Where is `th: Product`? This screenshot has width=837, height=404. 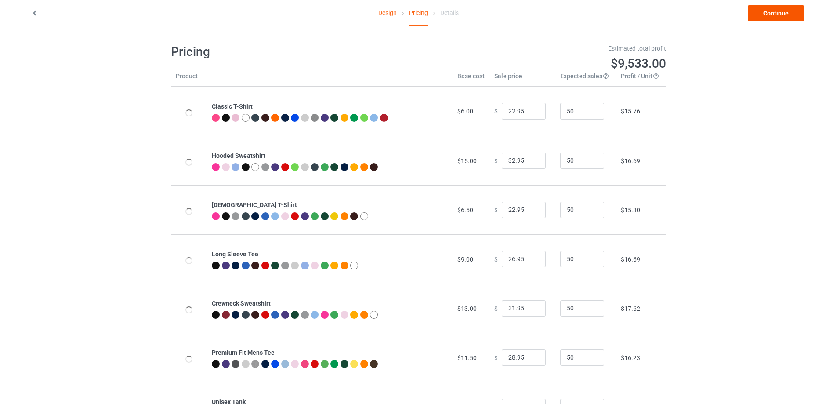
th: Product is located at coordinates (189, 79).